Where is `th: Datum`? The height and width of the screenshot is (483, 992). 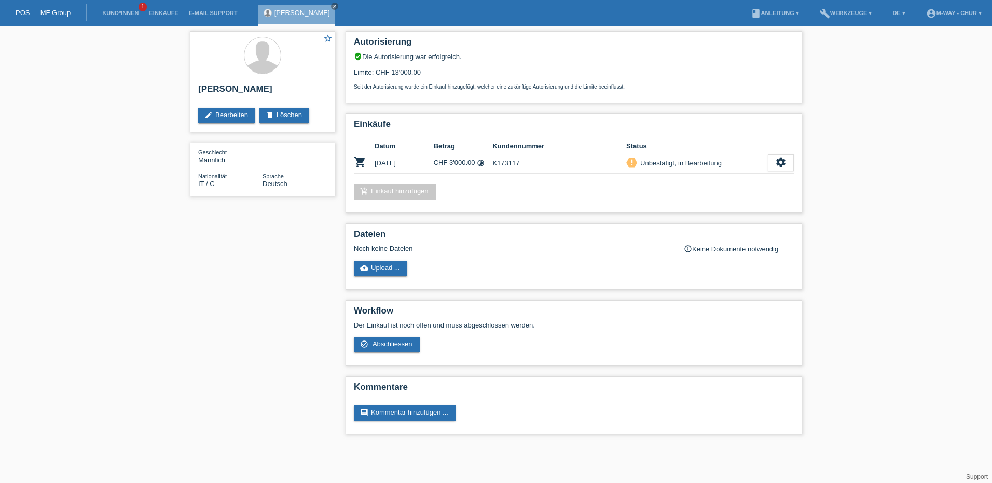 th: Datum is located at coordinates (404, 146).